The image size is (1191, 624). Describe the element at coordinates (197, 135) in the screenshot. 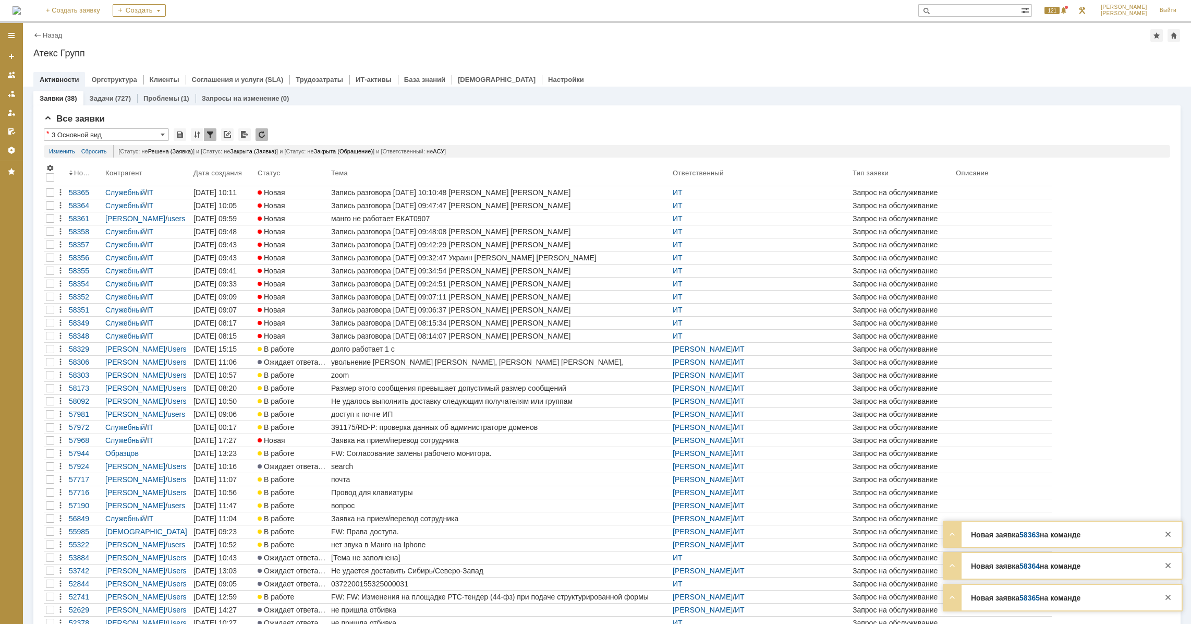

I see `div: Сортировка...` at that location.